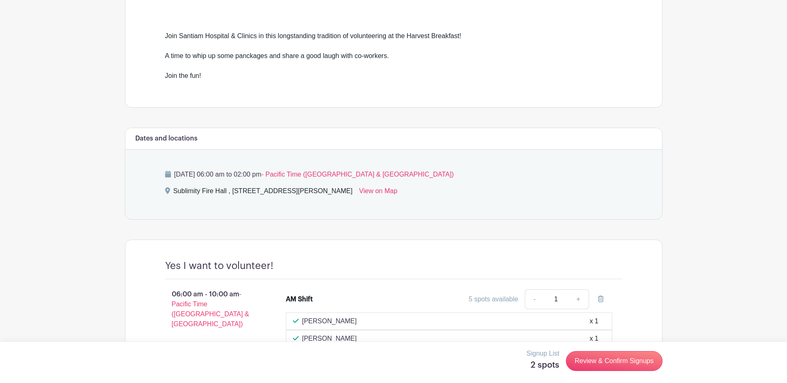 This screenshot has width=787, height=383. I want to click on h5: 2 spots, so click(543, 366).